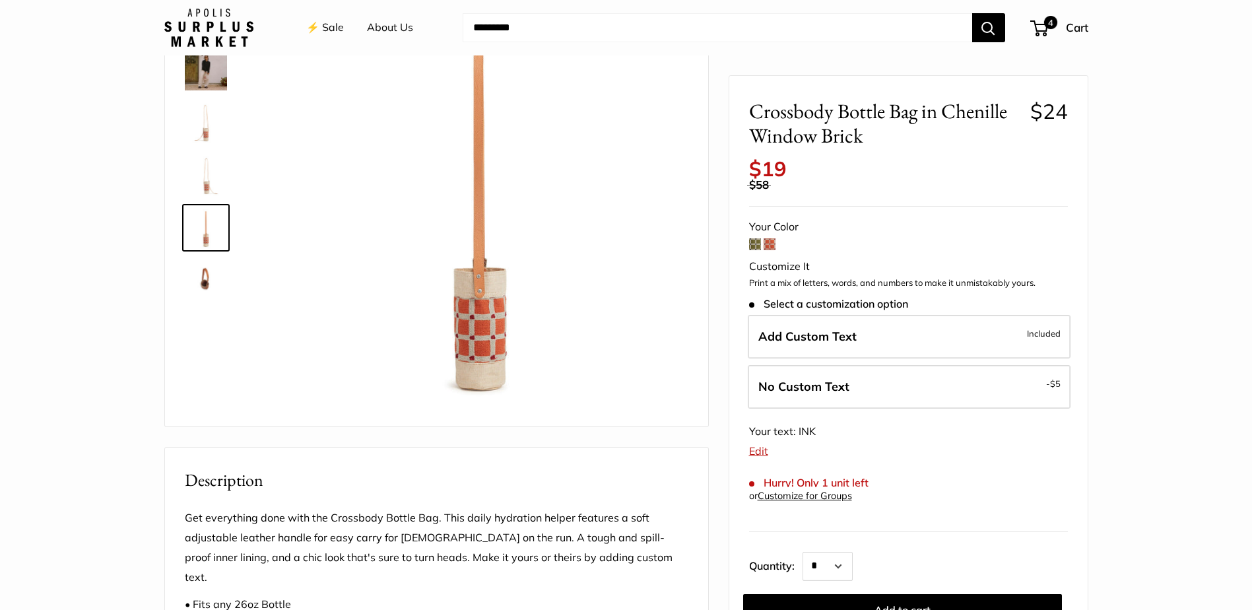  What do you see at coordinates (390, 28) in the screenshot?
I see `a: About Us` at bounding box center [390, 28].